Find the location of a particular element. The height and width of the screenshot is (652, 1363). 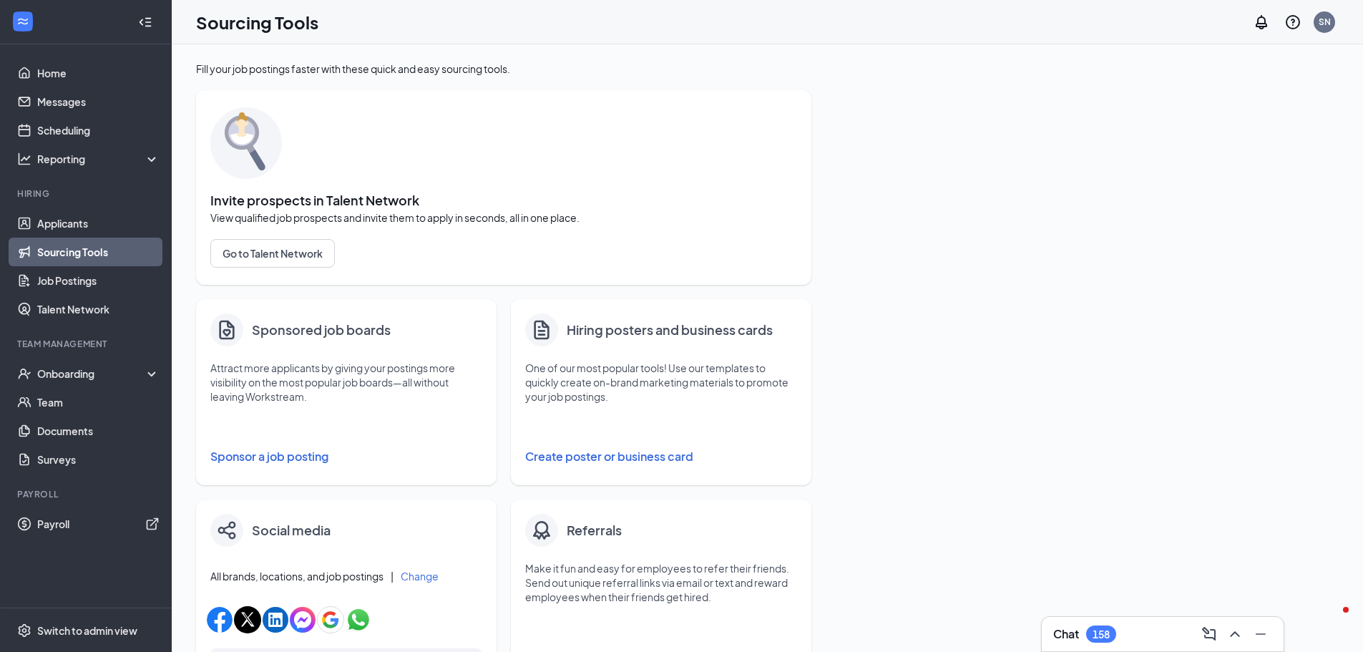

p: Attract more applicants by giving your postings more visibility on the most popular job boards—al... is located at coordinates (346, 382).